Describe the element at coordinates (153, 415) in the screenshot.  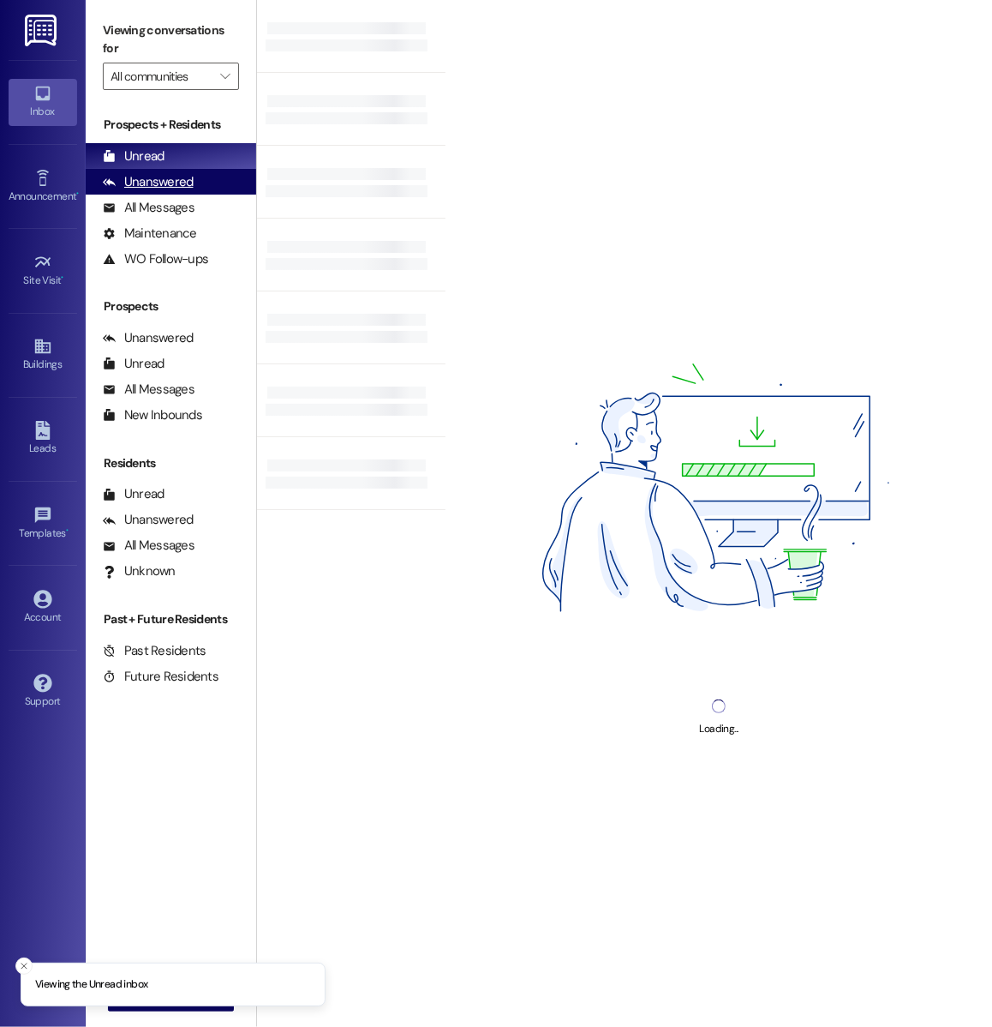
I see `div: New Inbounds` at that location.